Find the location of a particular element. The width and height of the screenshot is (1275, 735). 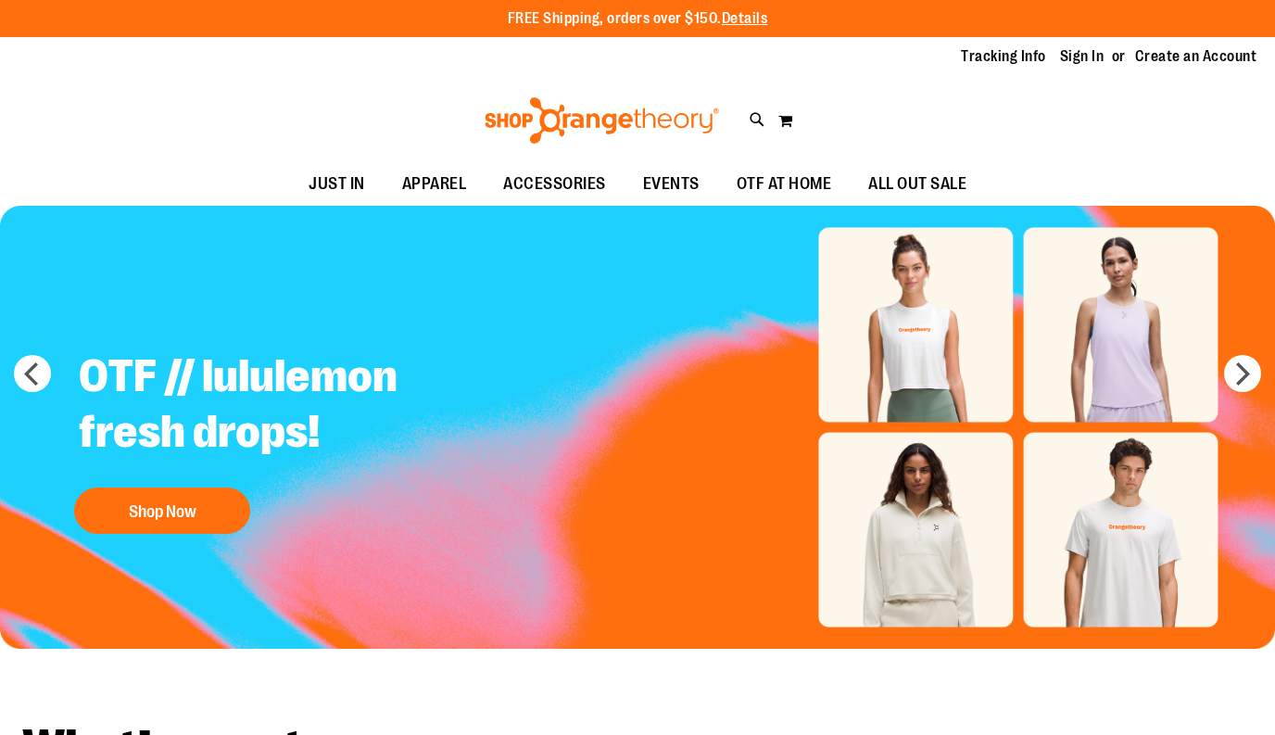

span: OTF AT HOME is located at coordinates (784, 183).